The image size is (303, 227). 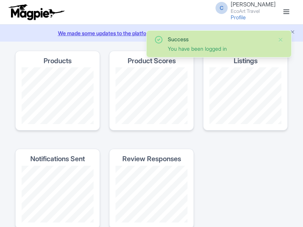 What do you see at coordinates (36, 12) in the screenshot?
I see `img: logo-ab69f6fb50320c5b225c76a69d11143b.png` at bounding box center [36, 12].